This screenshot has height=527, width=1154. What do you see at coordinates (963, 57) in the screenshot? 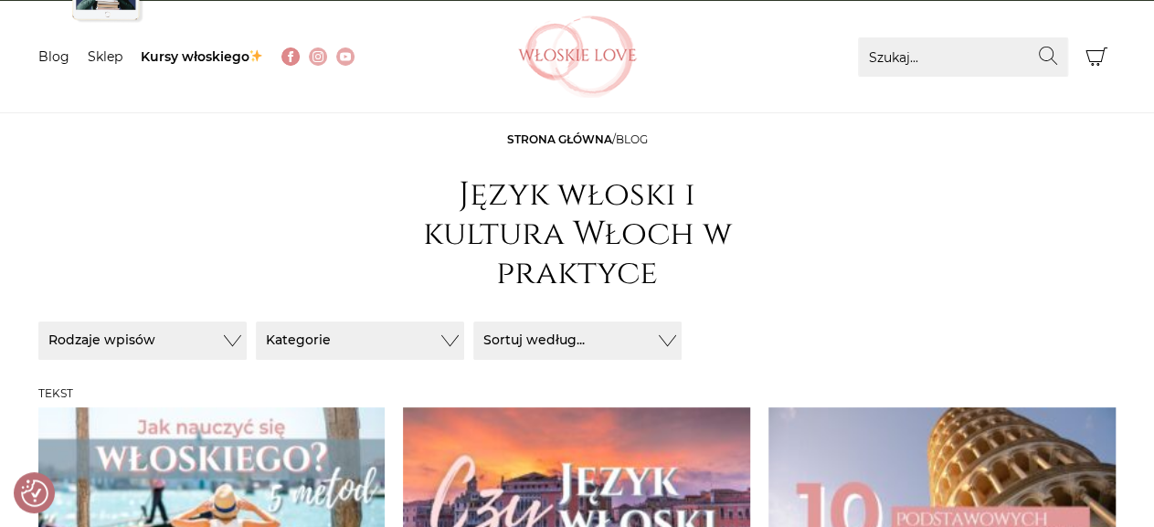
I see `input: Szukaj...` at bounding box center [963, 57].